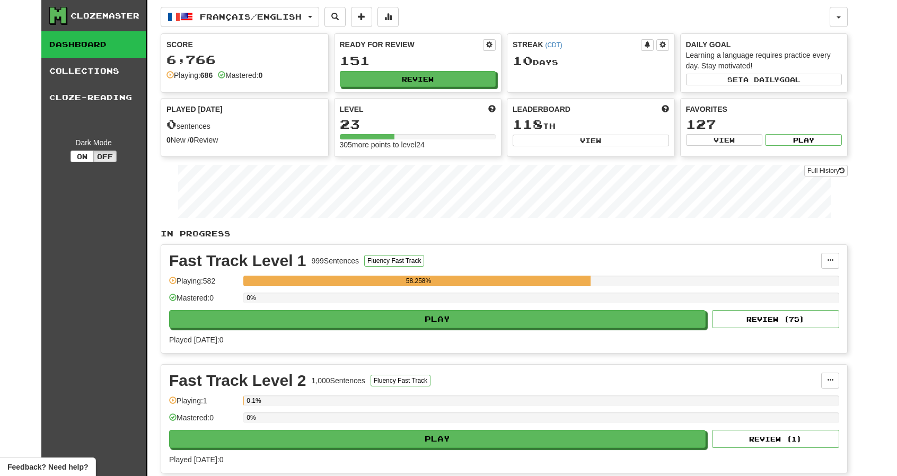 The height and width of the screenshot is (476, 897). Describe the element at coordinates (388, 17) in the screenshot. I see `button: More stats` at that location.